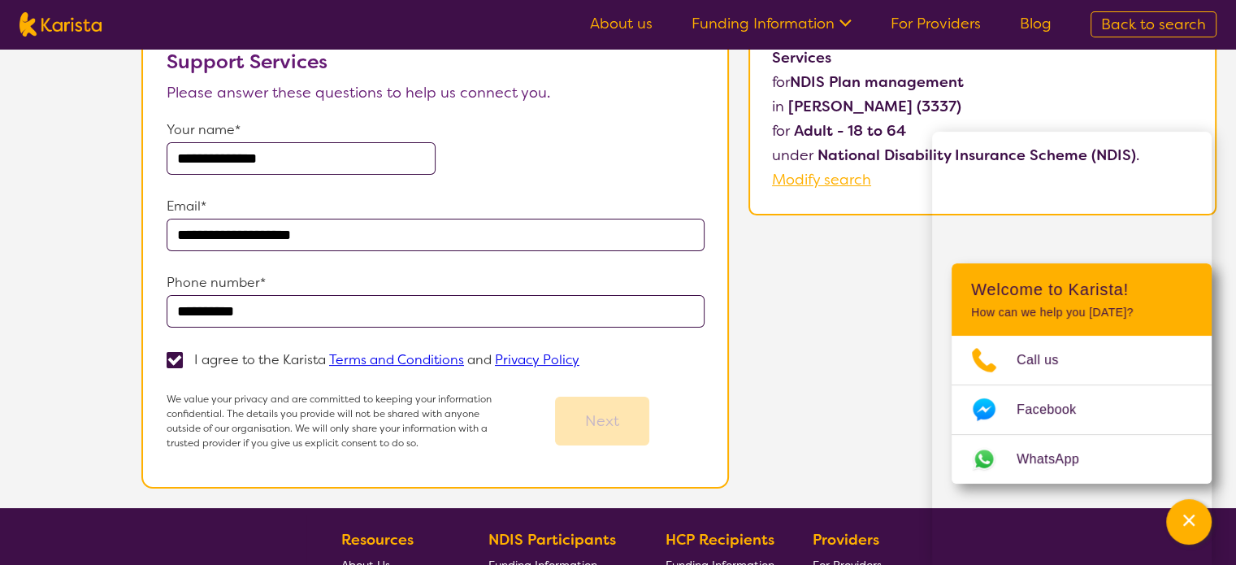 The image size is (1236, 565). Describe the element at coordinates (387, 359) in the screenshot. I see `p: I agree to the Karista and` at that location.